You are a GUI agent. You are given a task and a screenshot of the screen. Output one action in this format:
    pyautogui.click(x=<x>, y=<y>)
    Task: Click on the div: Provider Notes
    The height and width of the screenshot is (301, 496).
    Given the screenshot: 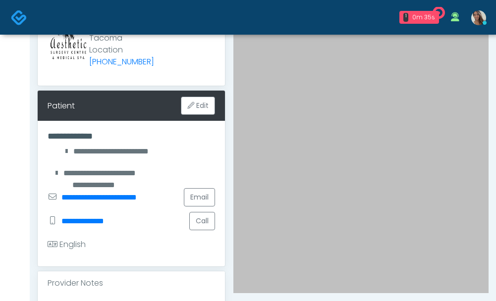 What is the action you would take?
    pyautogui.click(x=131, y=283)
    